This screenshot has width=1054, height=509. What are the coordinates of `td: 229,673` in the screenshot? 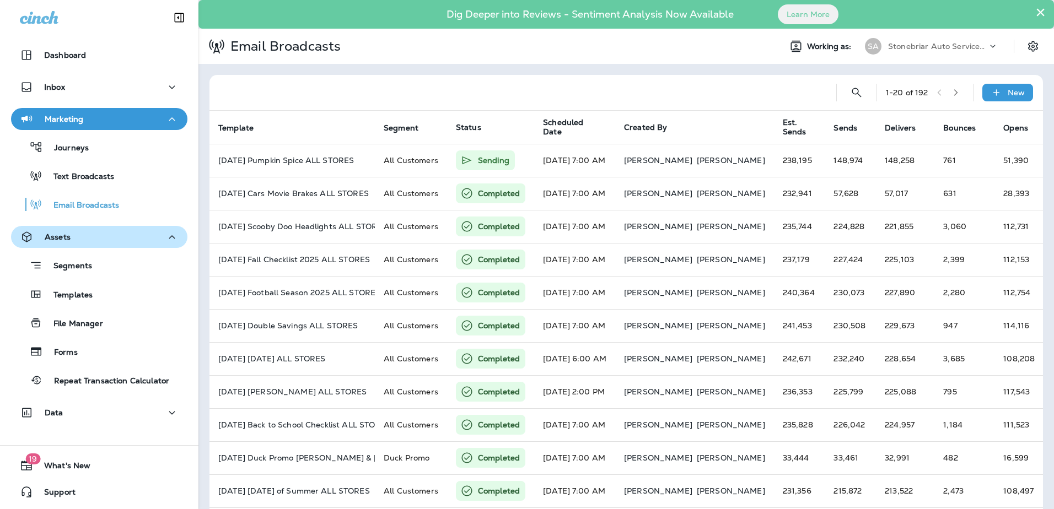 It's located at (905, 326).